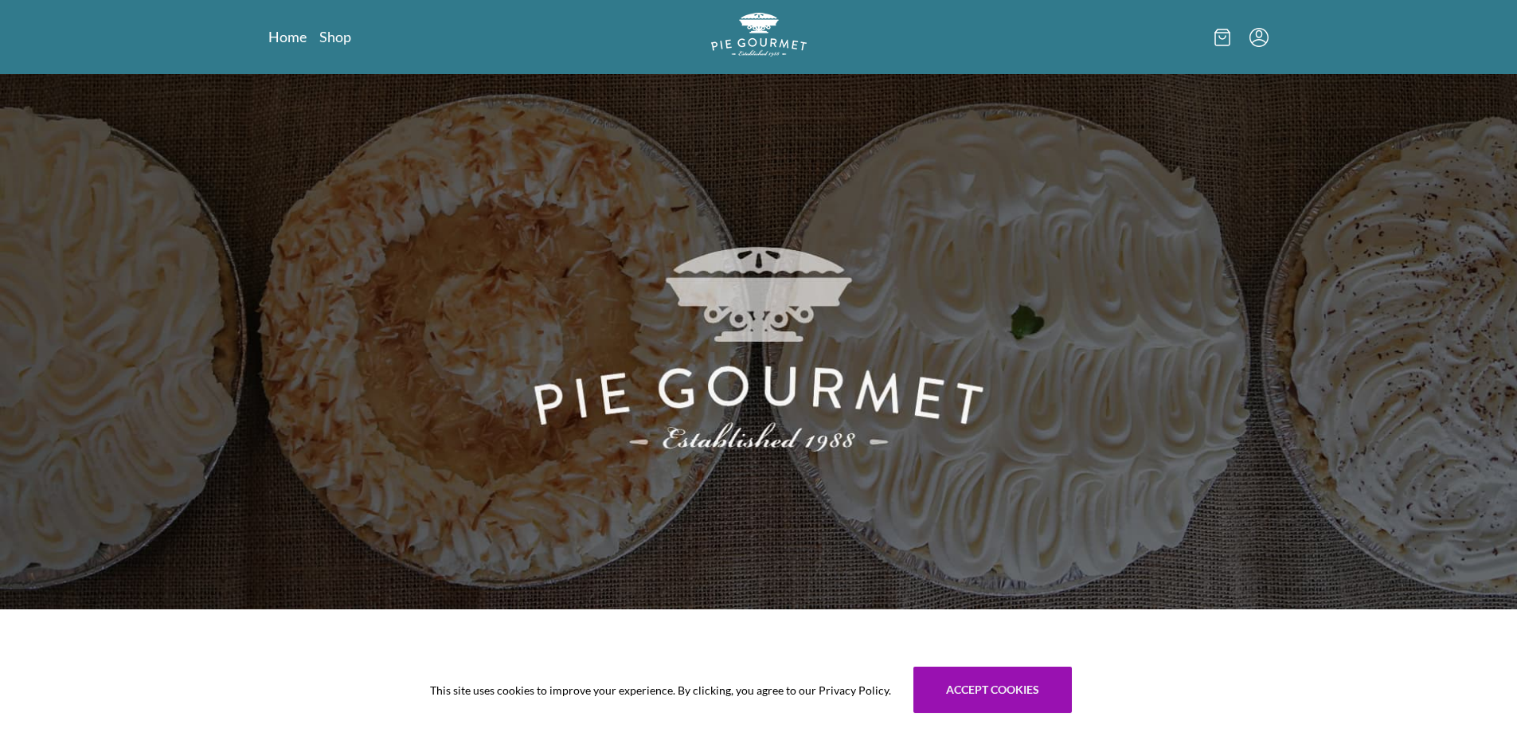 This screenshot has height=732, width=1517. Describe the element at coordinates (660, 690) in the screenshot. I see `span: This site uses cookies to improve your experience. By clicking, you agree to our Privacy Policy.` at that location.